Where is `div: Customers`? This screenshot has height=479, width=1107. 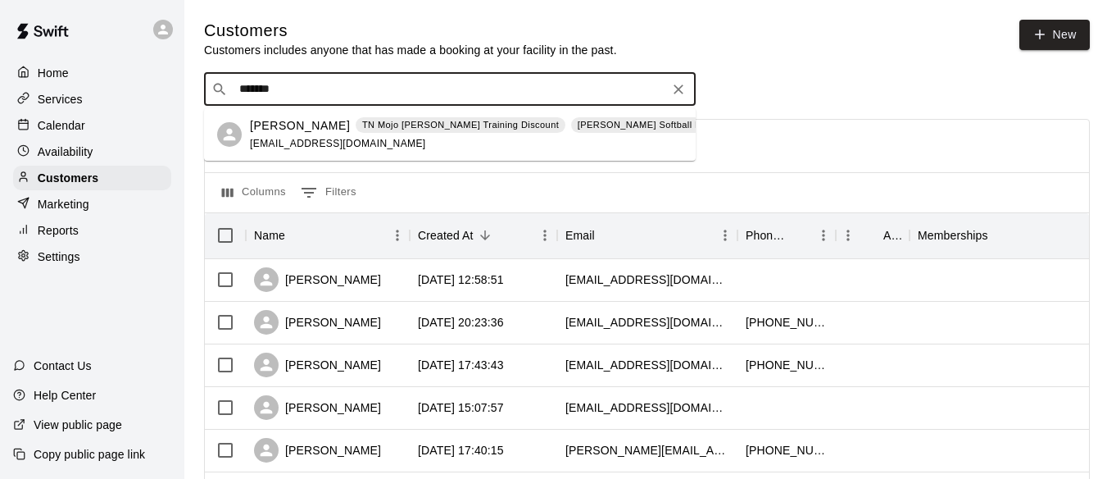 div: Customers is located at coordinates (92, 178).